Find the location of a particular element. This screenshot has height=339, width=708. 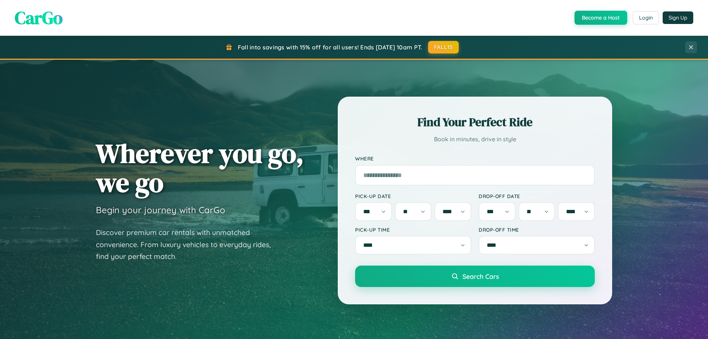

button: Search Cars is located at coordinates (475, 276).